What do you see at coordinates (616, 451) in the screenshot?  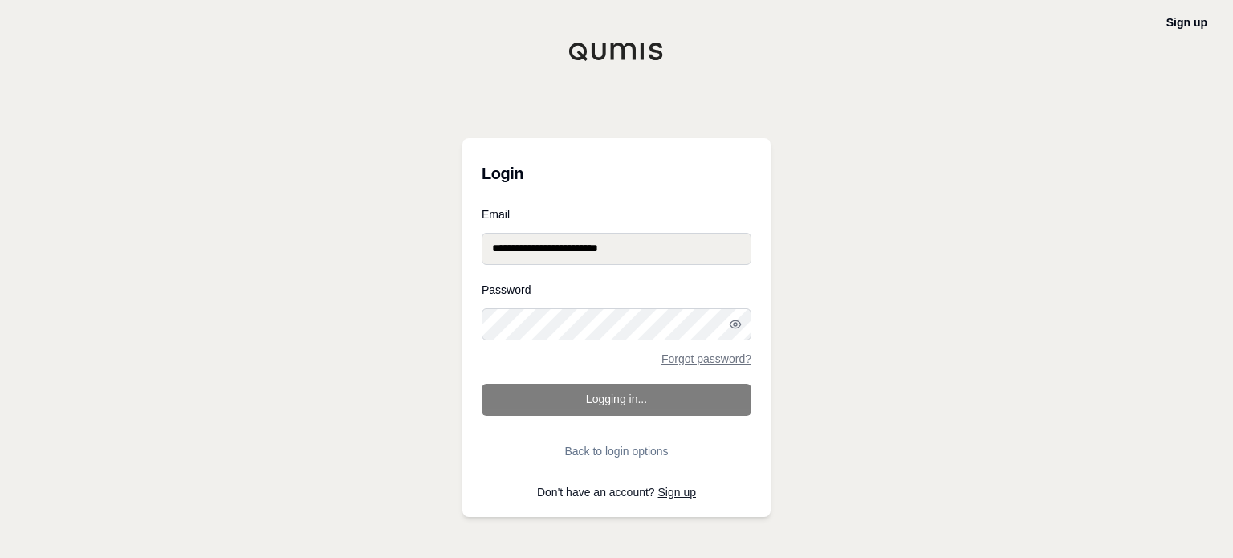 I see `button: Back to login options` at bounding box center [616, 451].